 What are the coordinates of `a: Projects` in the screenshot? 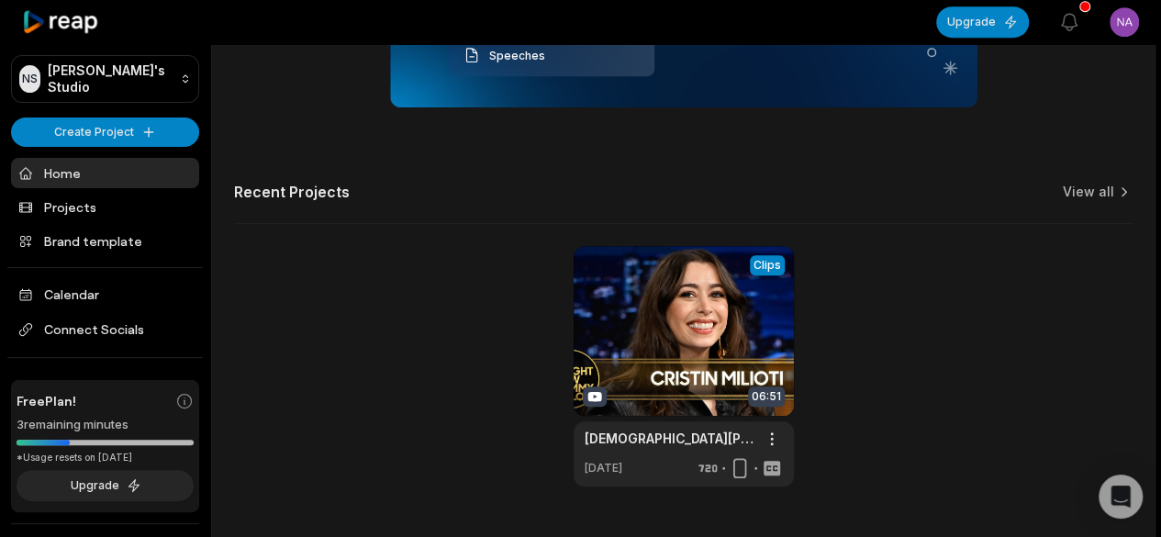 It's located at (105, 206).